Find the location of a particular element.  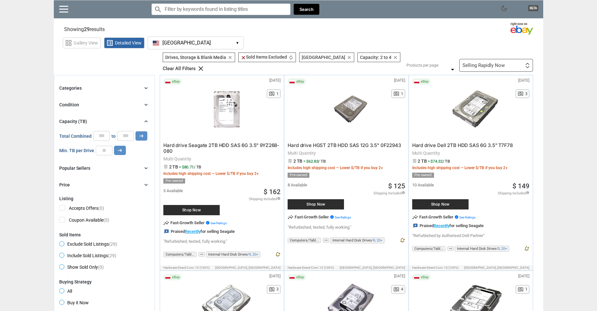

span: Shop Now is located at coordinates (316, 204).